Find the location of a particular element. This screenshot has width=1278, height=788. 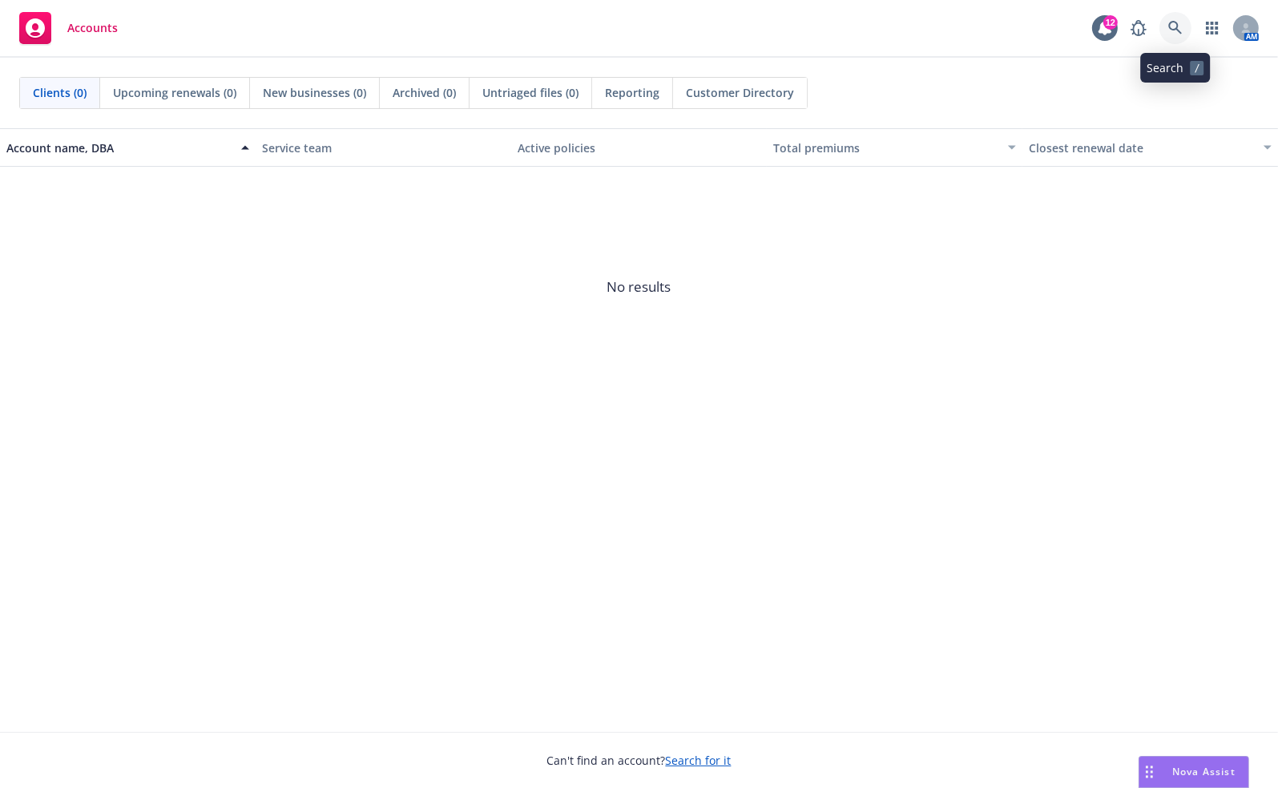

button: Total premiums is located at coordinates (894, 147).